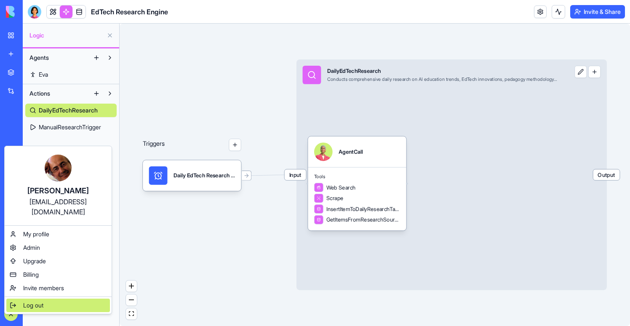 The height and width of the screenshot is (326, 630). I want to click on span: GetItemsFromResearchSourcesTable, so click(363, 220).